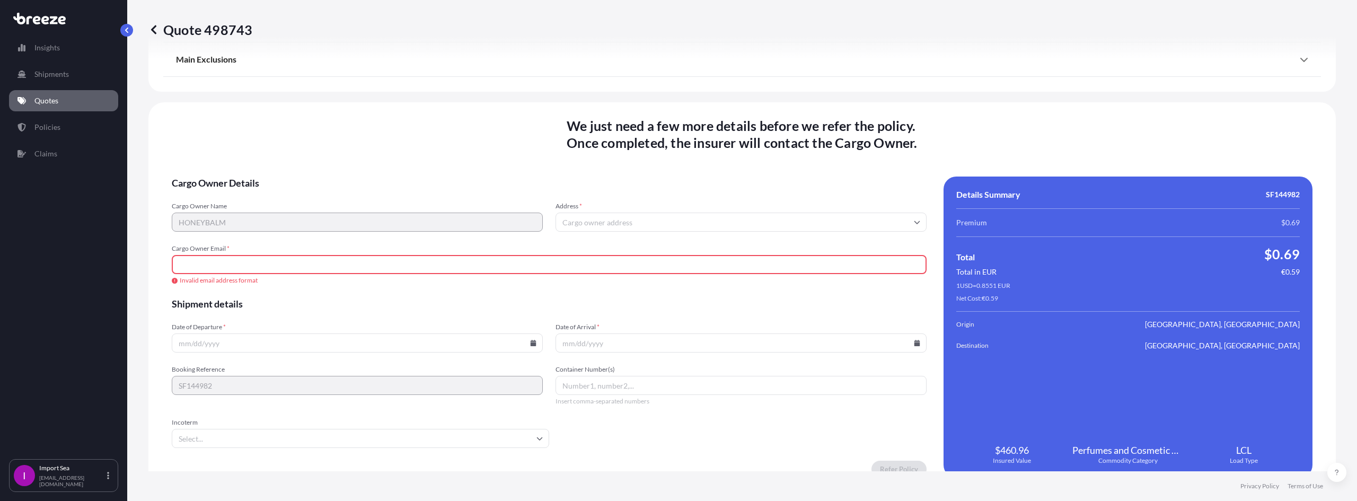  I want to click on p: Refer Policy, so click(899, 469).